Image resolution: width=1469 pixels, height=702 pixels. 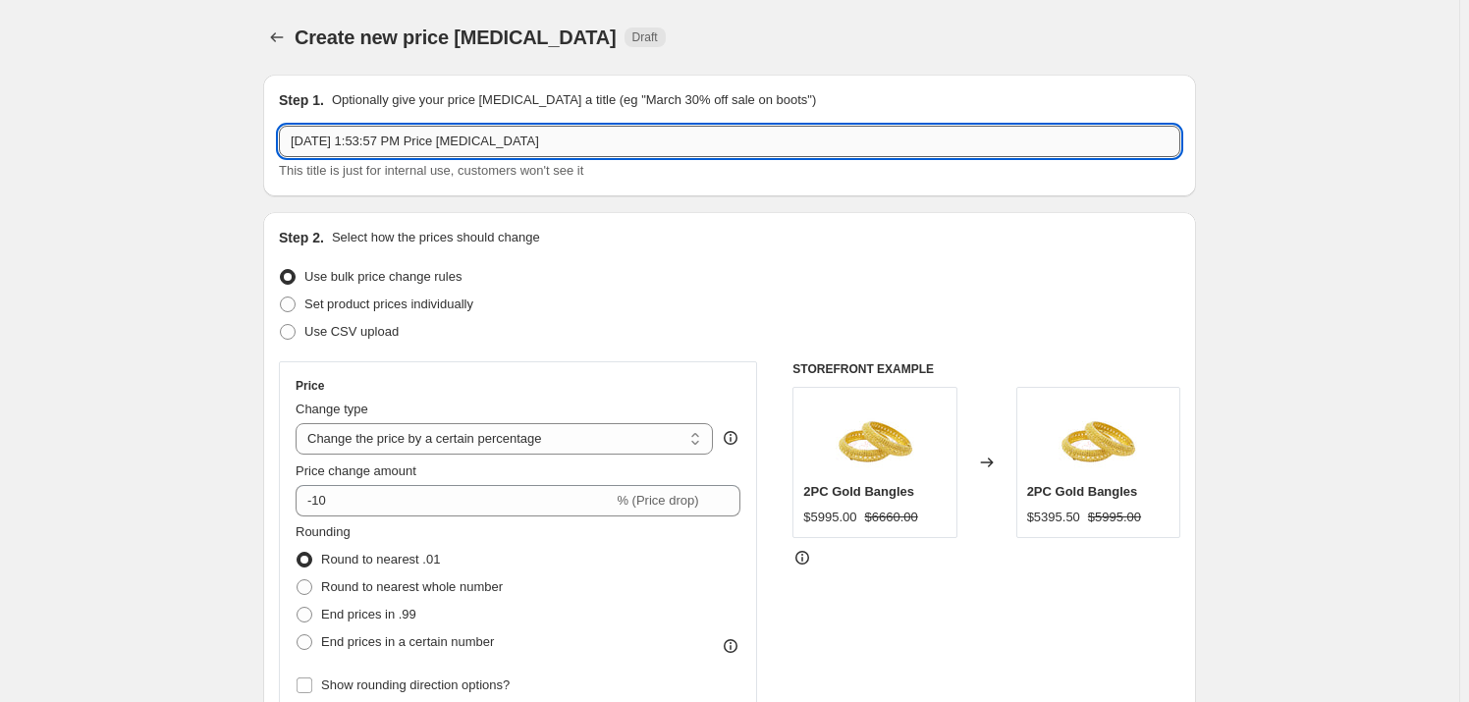 What do you see at coordinates (1115, 518) in the screenshot?
I see `strike: $5995.00` at bounding box center [1115, 518].